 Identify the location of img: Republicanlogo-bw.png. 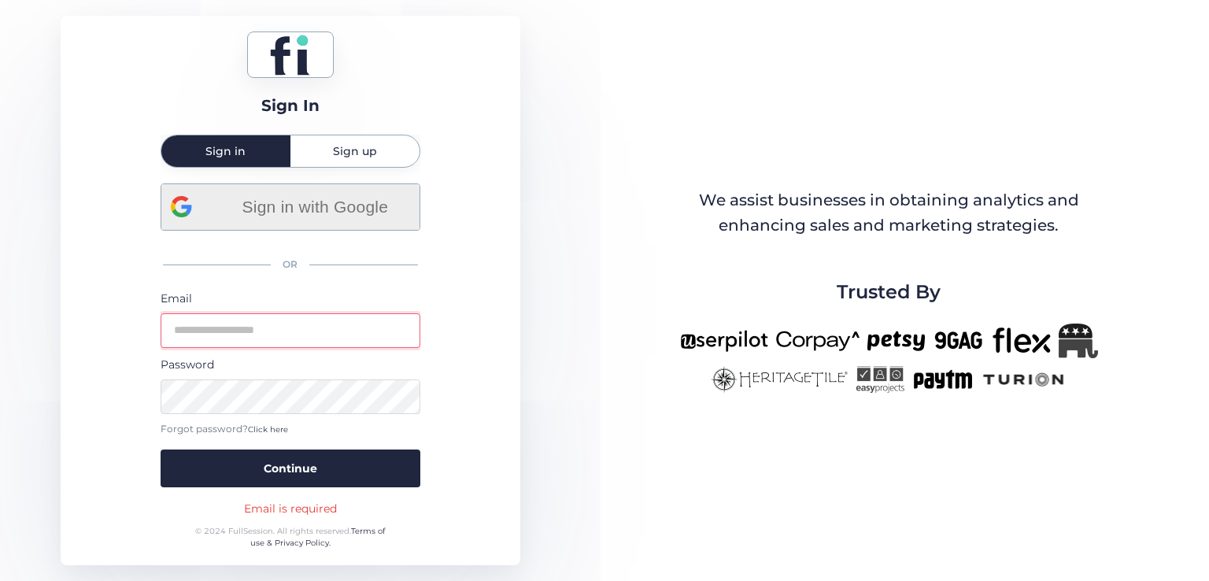
(1079, 341).